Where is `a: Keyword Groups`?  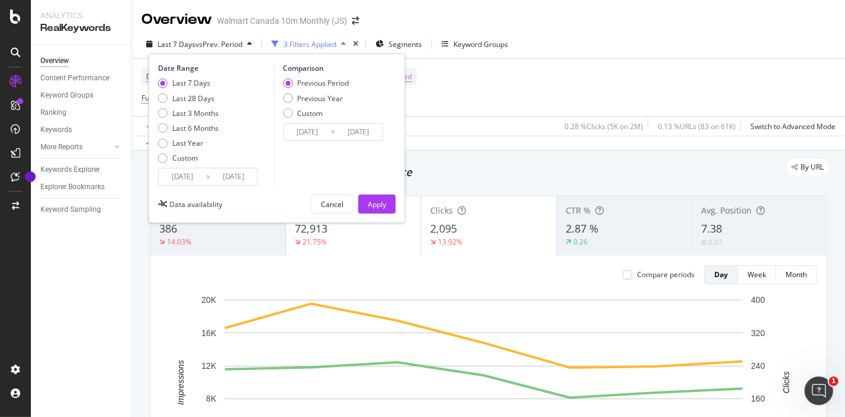 a: Keyword Groups is located at coordinates (81, 95).